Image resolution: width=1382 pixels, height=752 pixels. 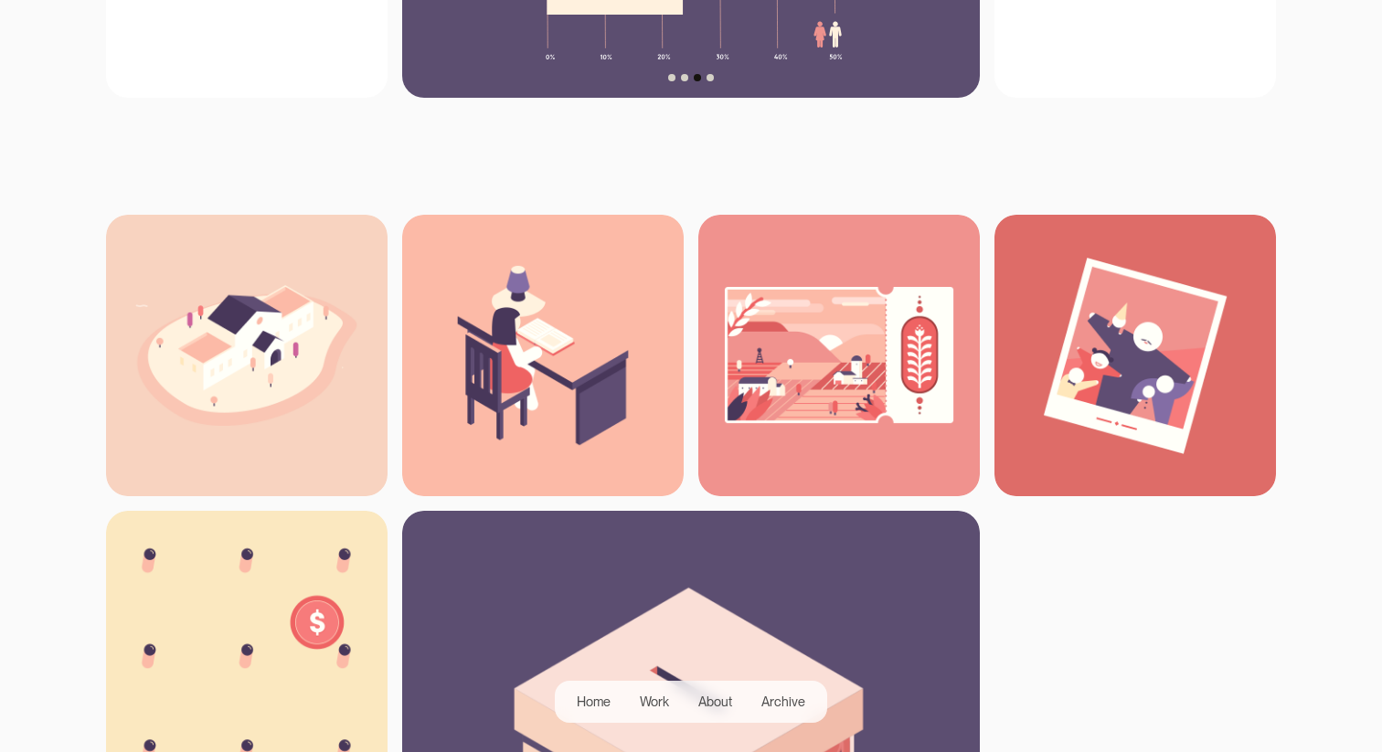 I want to click on div: Home, so click(x=593, y=702).